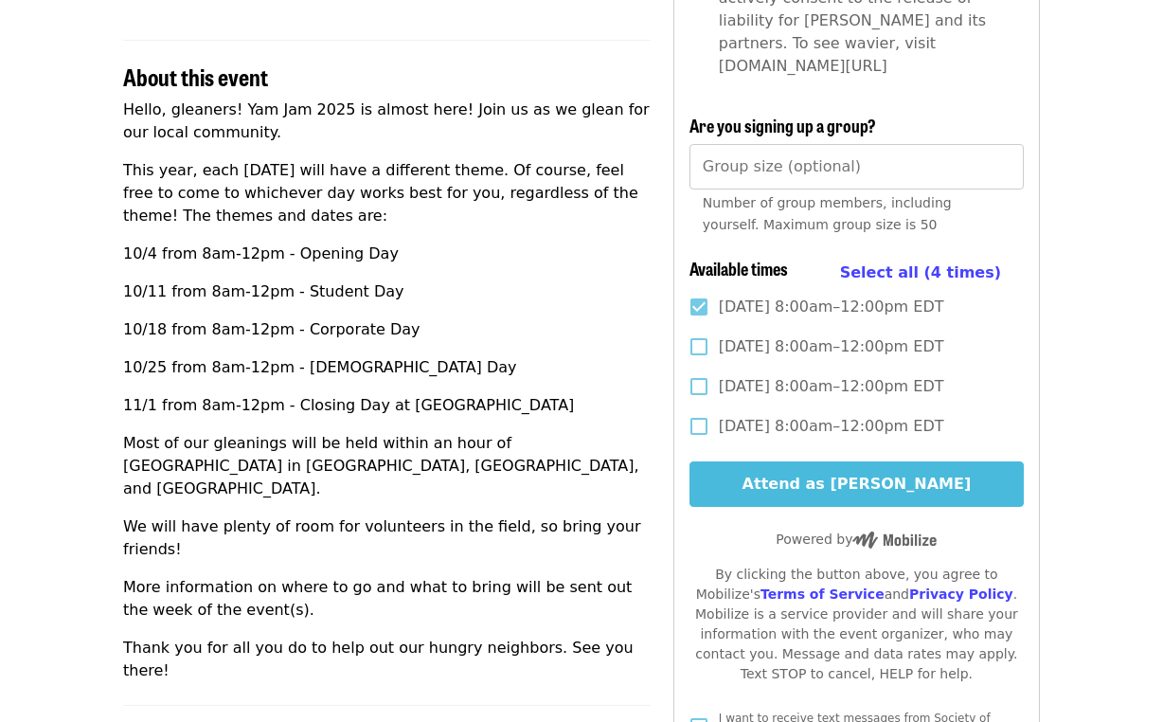  I want to click on span: Number of group members, including yourself. Maximum group size is 50, so click(827, 213).